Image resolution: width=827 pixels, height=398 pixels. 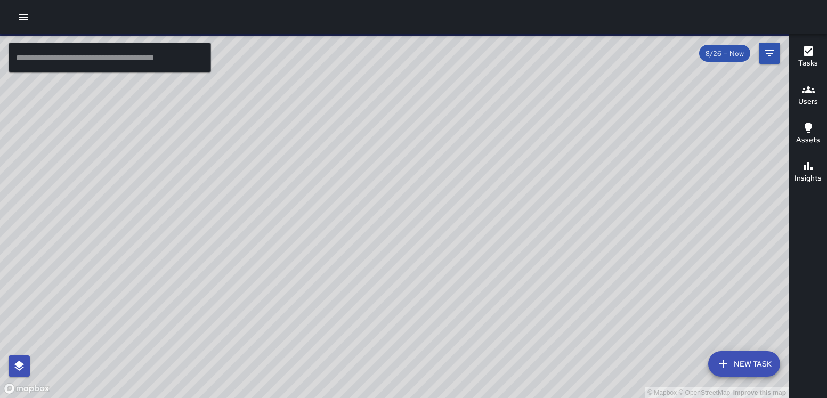 I want to click on button: Assets, so click(x=808, y=134).